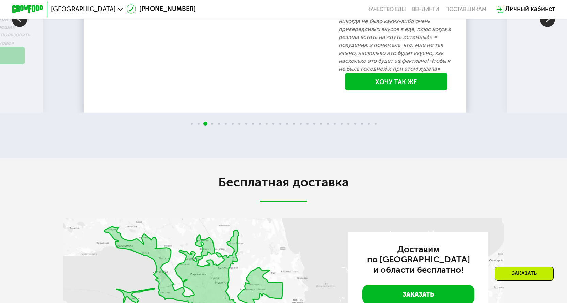  I want to click on a: Хочу так же, so click(396, 81).